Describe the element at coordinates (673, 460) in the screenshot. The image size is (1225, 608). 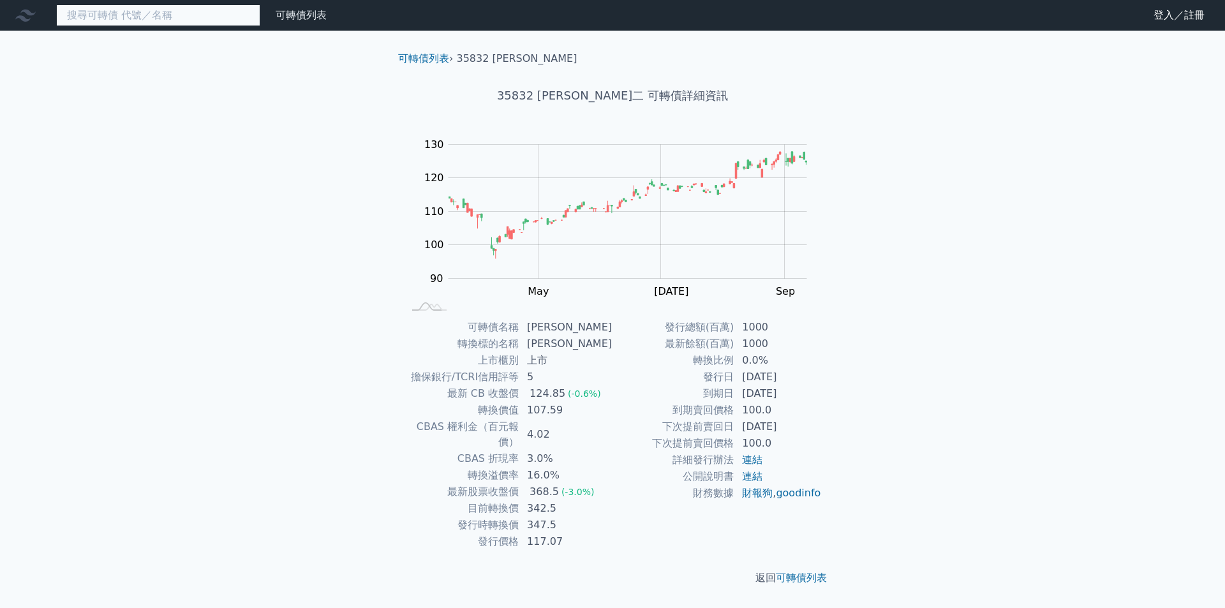
I see `td: 詳細發行辦法` at that location.